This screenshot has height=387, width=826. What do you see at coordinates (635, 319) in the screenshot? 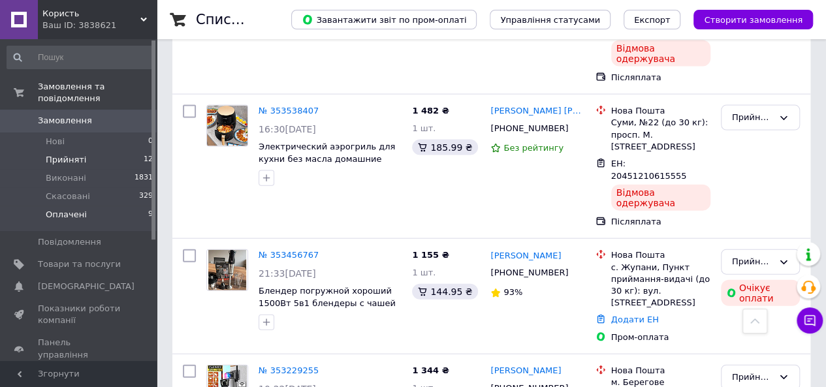
I see `a: Додати ЕН` at bounding box center [635, 319].